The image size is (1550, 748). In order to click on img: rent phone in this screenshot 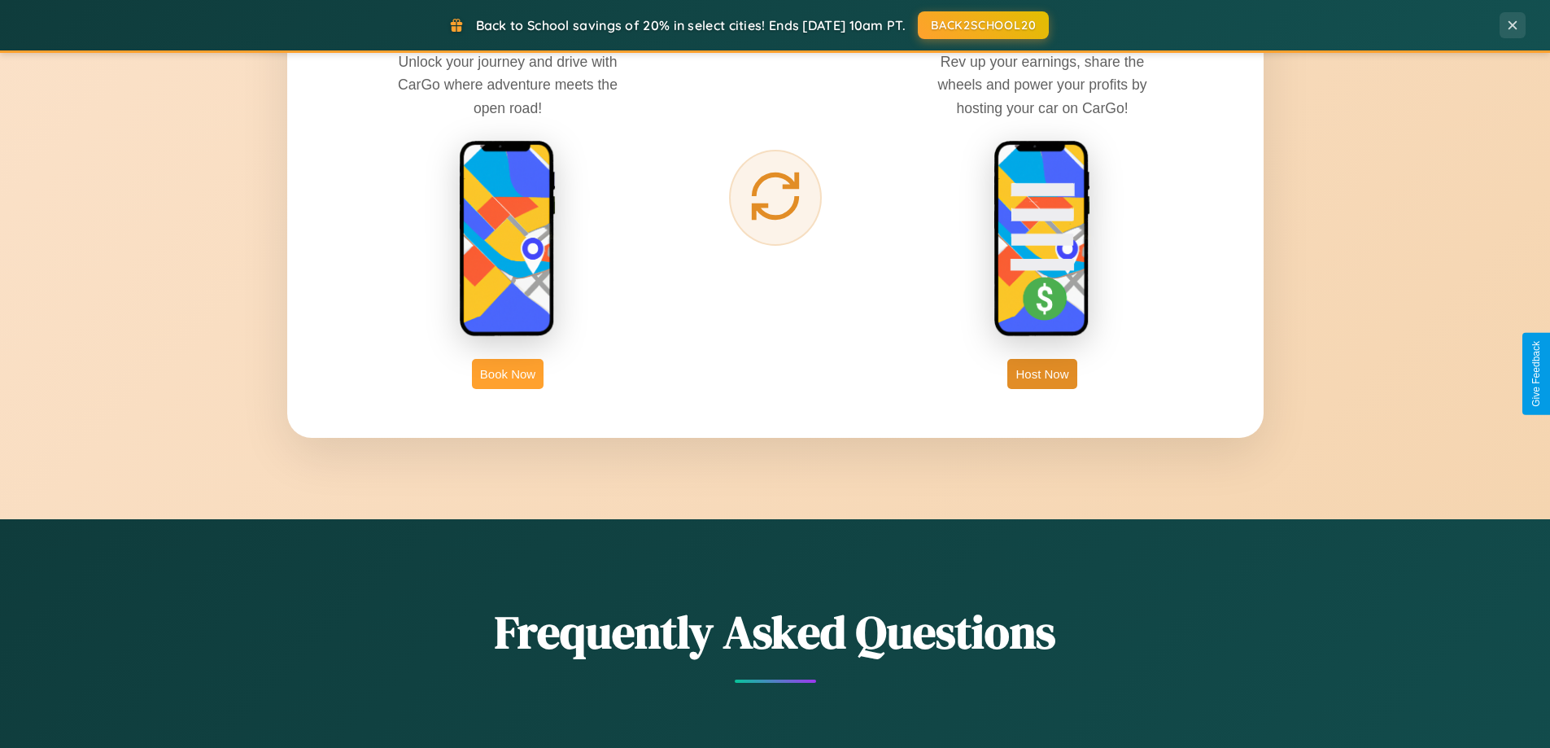, I will do `click(508, 239)`.